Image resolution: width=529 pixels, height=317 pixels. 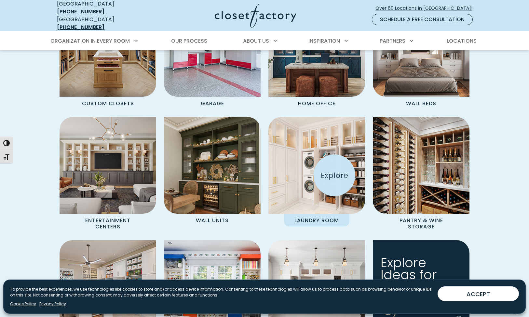 I want to click on p: Wall Beds, so click(x=421, y=103).